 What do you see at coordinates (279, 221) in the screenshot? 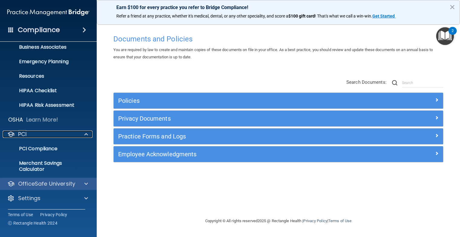
I see `div: Copyright © All rights reserved 2025 @ Rectangle Health | |` at bounding box center [279, 221].